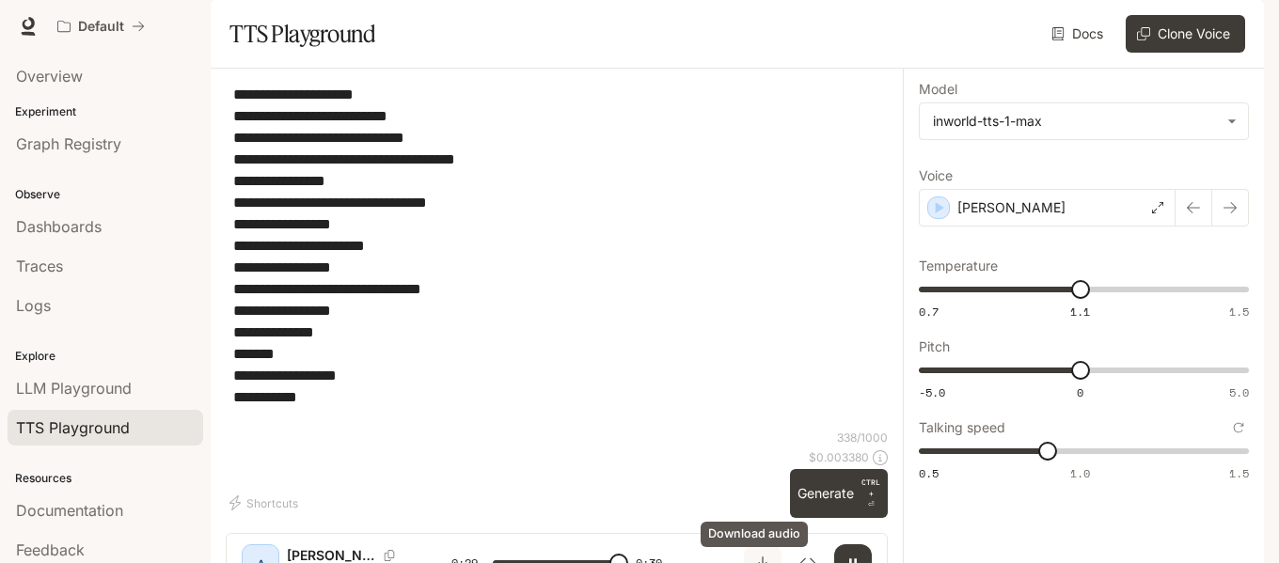  I want to click on span: 5.0, so click(1239, 392).